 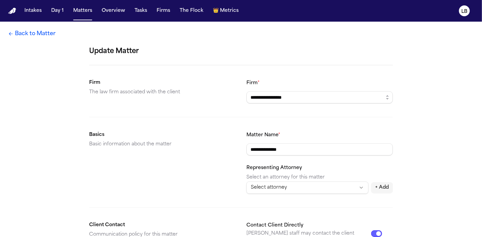 What do you see at coordinates (275, 226) in the screenshot?
I see `label: Contact Client Directly` at bounding box center [275, 226].